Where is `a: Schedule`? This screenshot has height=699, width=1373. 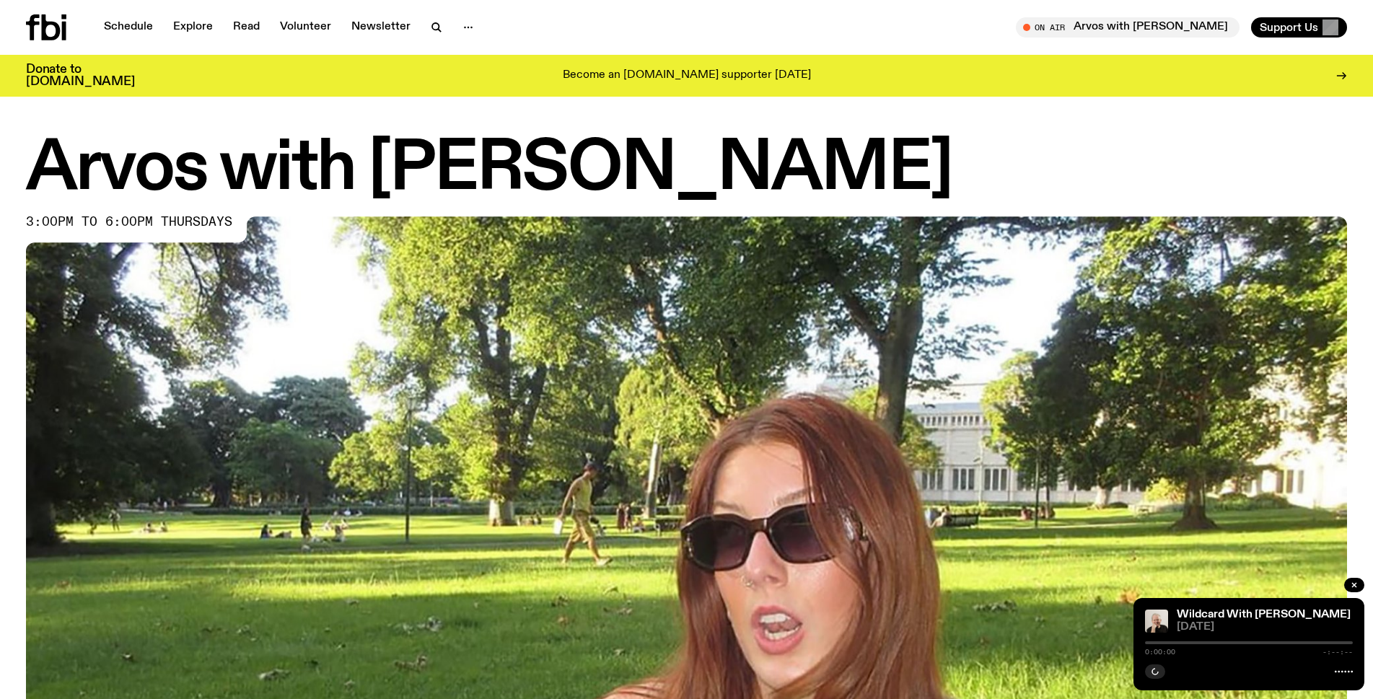
a: Schedule is located at coordinates (128, 27).